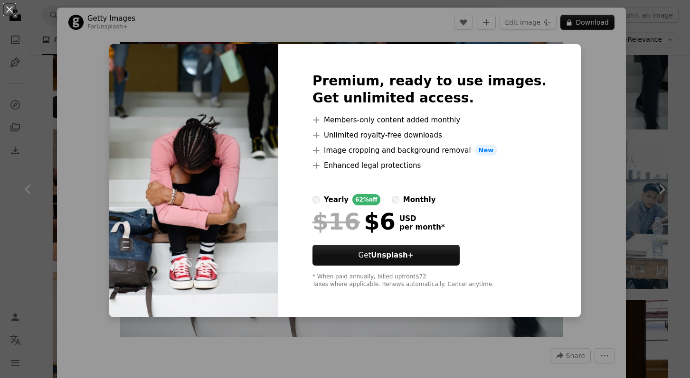  What do you see at coordinates (392, 255) in the screenshot?
I see `strong: Unsplash+` at bounding box center [392, 255].